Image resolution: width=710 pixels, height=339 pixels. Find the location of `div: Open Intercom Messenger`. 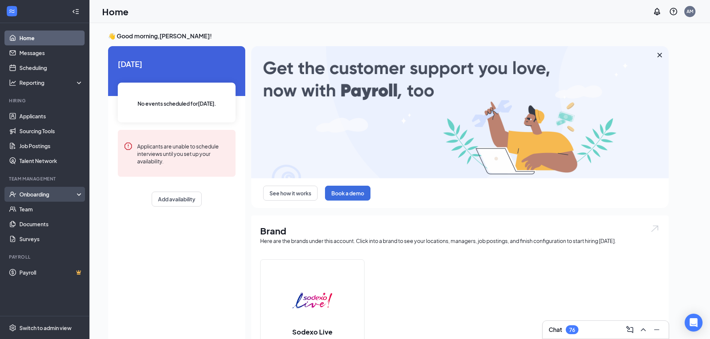

div: Open Intercom Messenger is located at coordinates (693, 323).